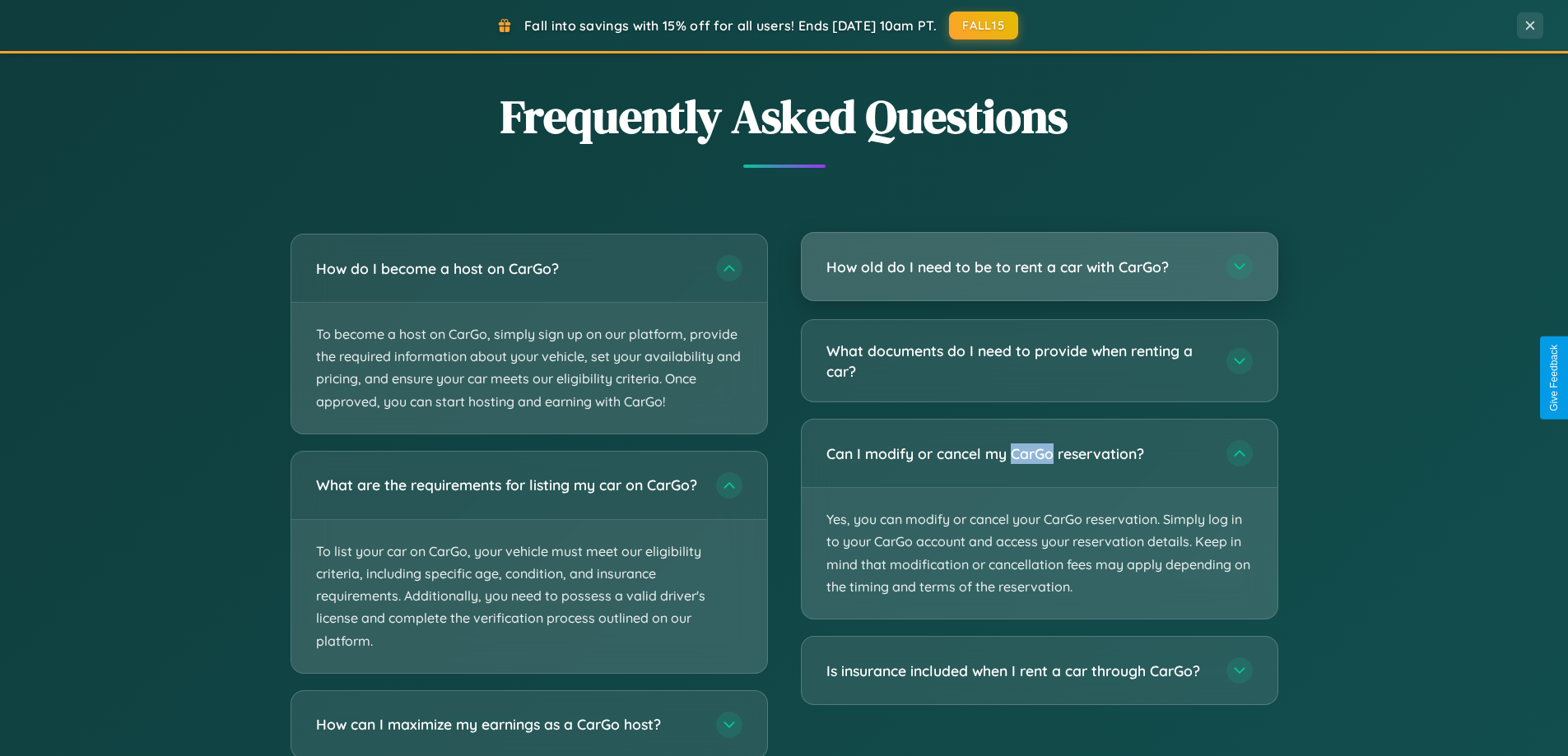  I want to click on h3: What are the requirements for listing my car on CarGo?, so click(508, 485).